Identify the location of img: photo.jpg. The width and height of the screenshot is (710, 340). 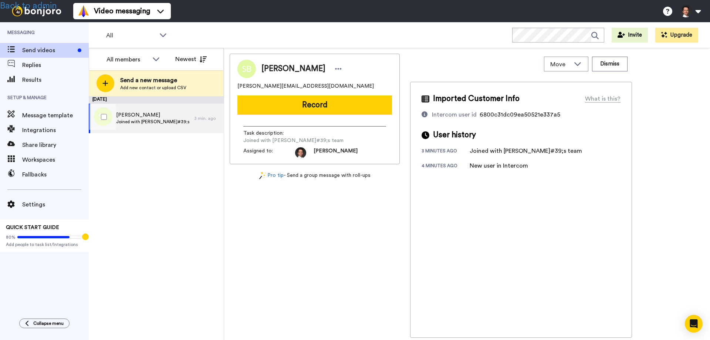
(300, 153).